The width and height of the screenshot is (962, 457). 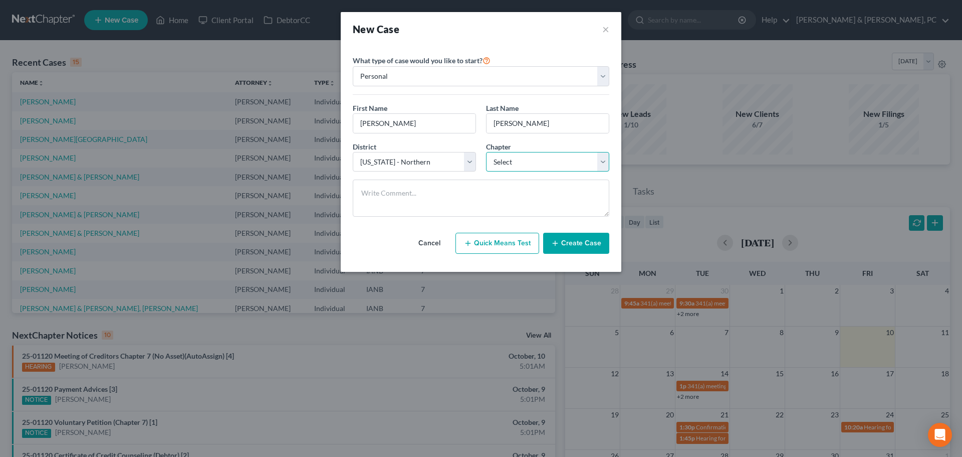 What do you see at coordinates (370, 108) in the screenshot?
I see `span: First Name` at bounding box center [370, 108].